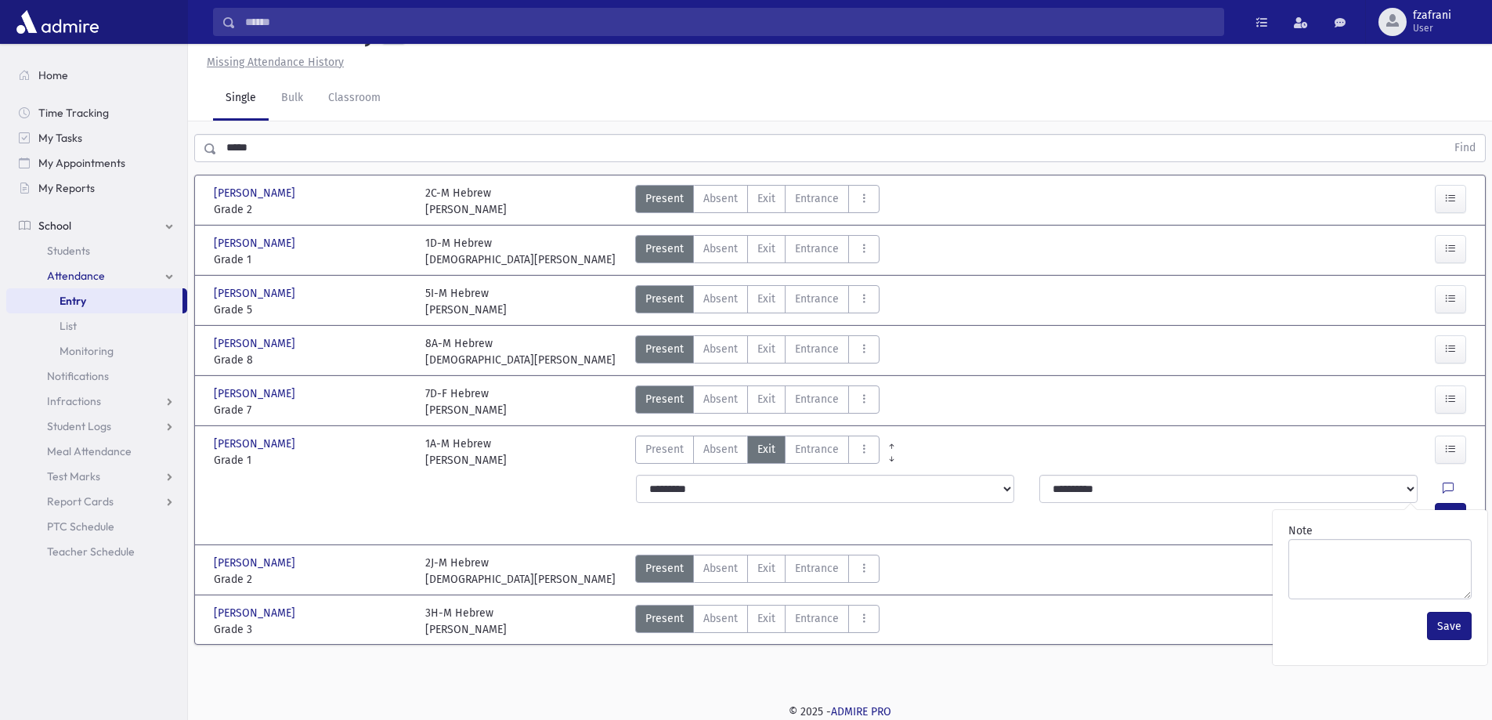  Describe the element at coordinates (86, 351) in the screenshot. I see `span: Monitoring` at that location.